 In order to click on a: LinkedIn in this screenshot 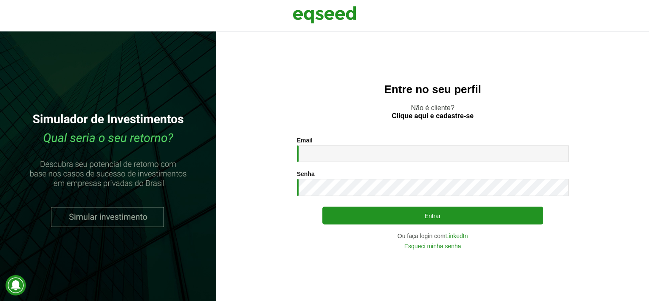, I will do `click(456, 236)`.